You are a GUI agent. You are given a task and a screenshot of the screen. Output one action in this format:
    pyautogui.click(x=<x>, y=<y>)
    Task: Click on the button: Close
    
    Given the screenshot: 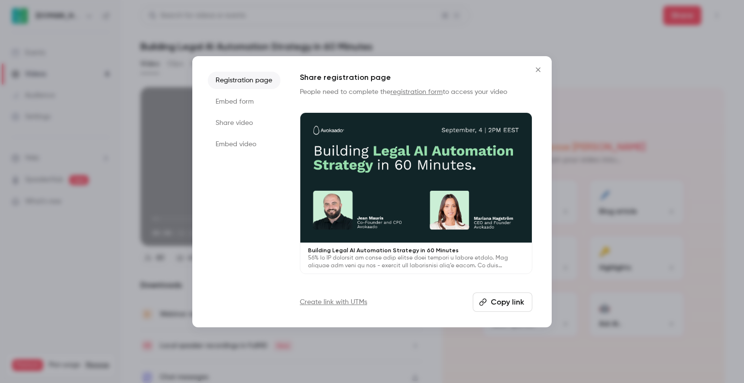 What is the action you would take?
    pyautogui.click(x=538, y=70)
    